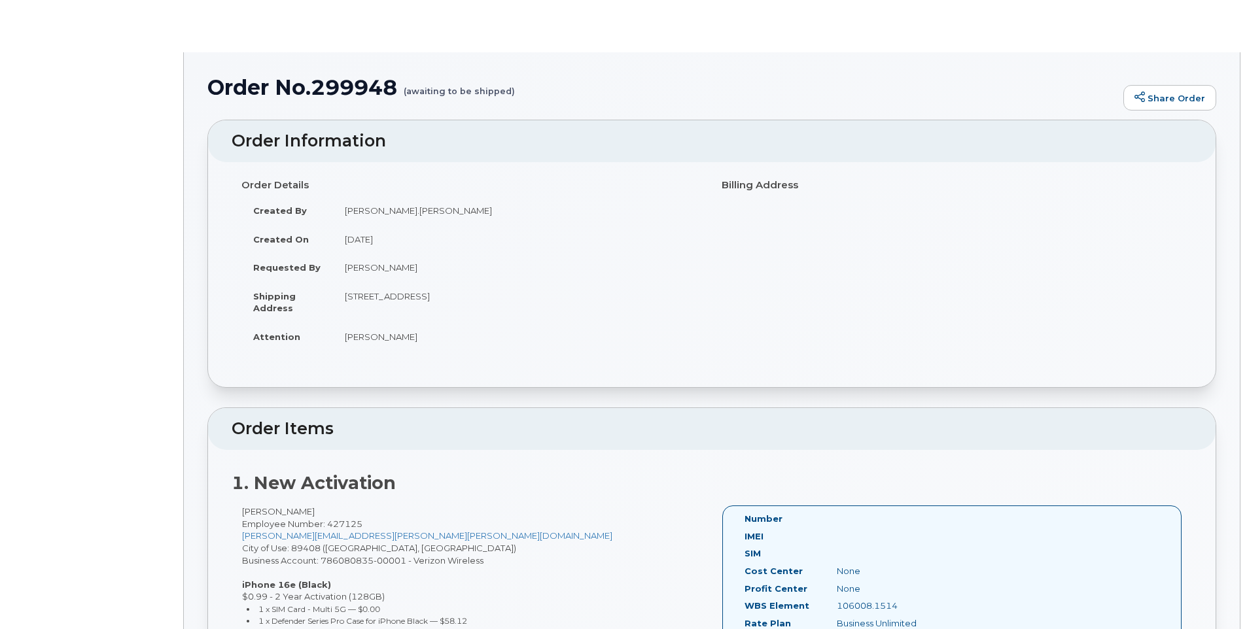 The image size is (1247, 629). What do you see at coordinates (302, 524) in the screenshot?
I see `span: Employee Number: 427125` at bounding box center [302, 524].